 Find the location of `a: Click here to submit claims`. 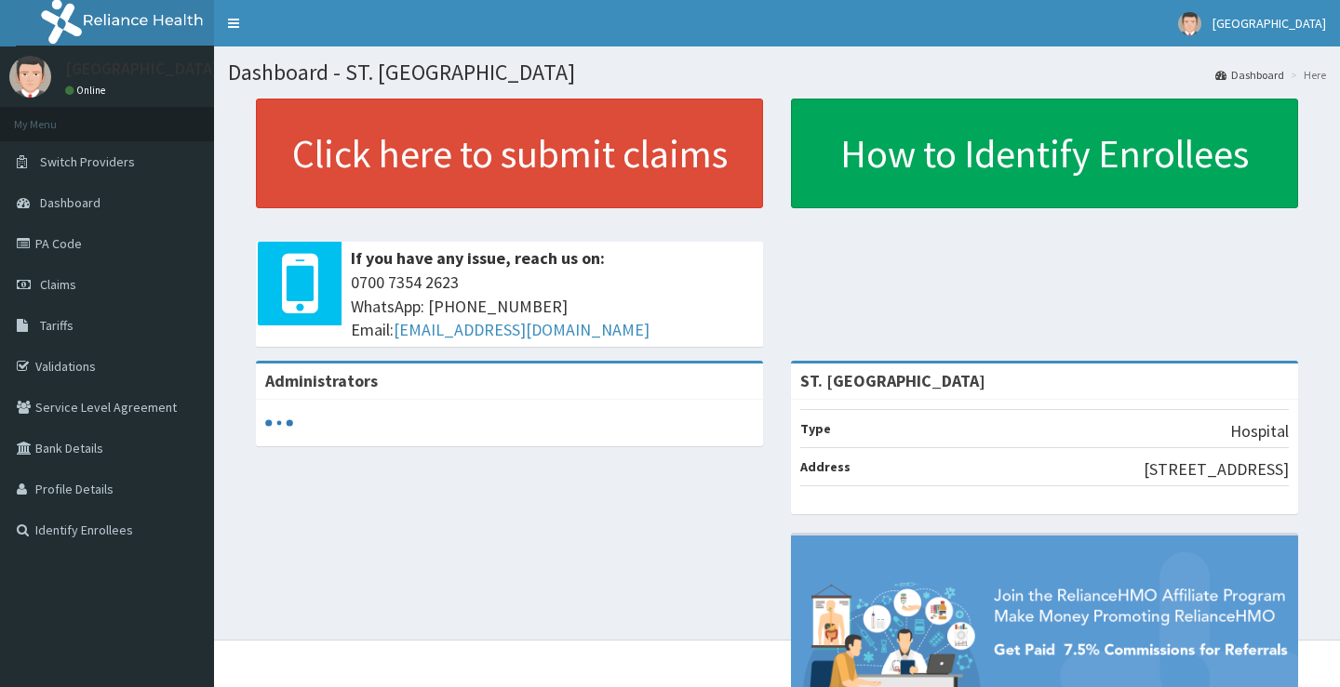

a: Click here to submit claims is located at coordinates (509, 153).